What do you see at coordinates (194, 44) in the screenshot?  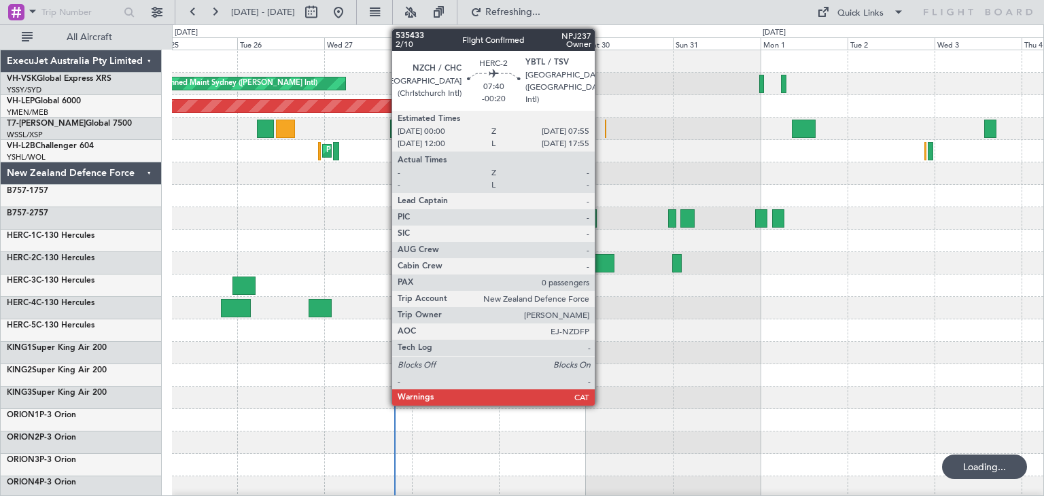 I see `div: Mon 25` at bounding box center [194, 44].